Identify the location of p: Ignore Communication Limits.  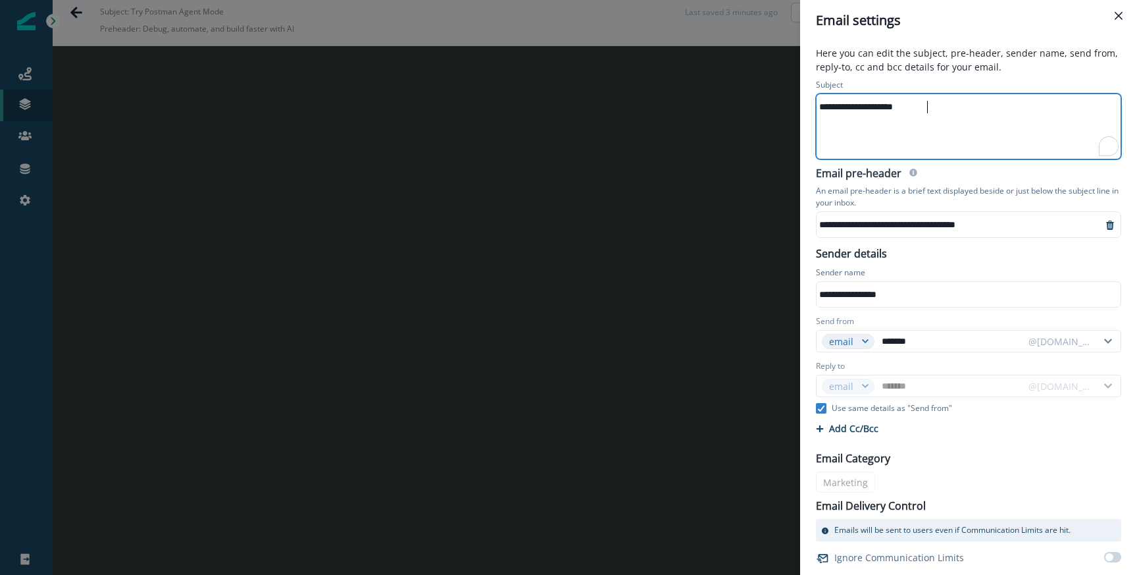
(899, 557).